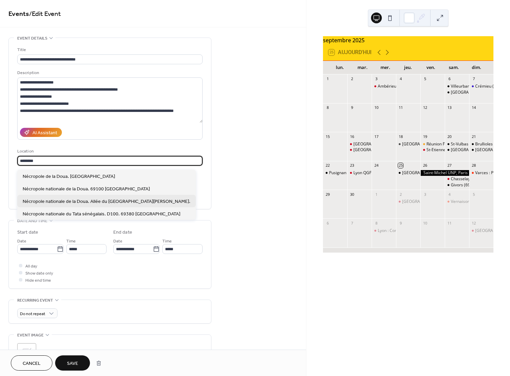  I want to click on div: Vernaison (69) Saint-Michel, so click(457, 201).